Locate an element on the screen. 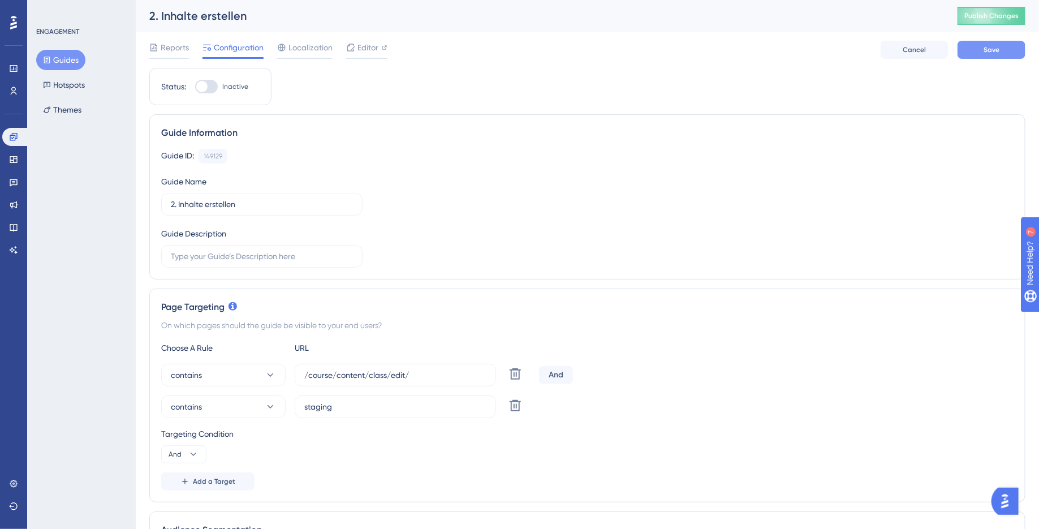 The width and height of the screenshot is (1039, 529). span: Add a Target is located at coordinates (214, 481).